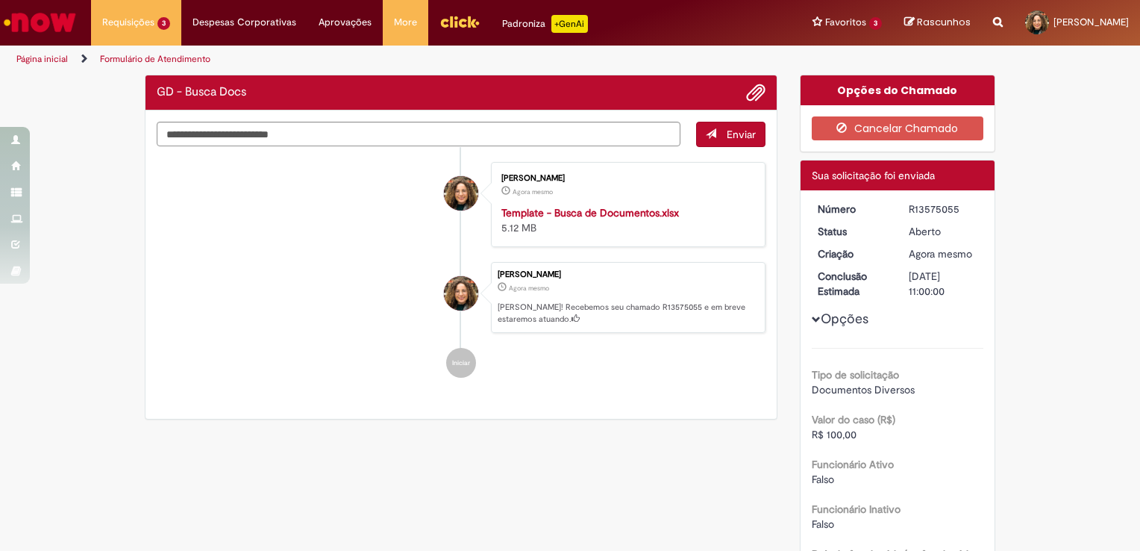 The width and height of the screenshot is (1140, 551). What do you see at coordinates (569, 24) in the screenshot?
I see `p: +GenAi` at bounding box center [569, 24].